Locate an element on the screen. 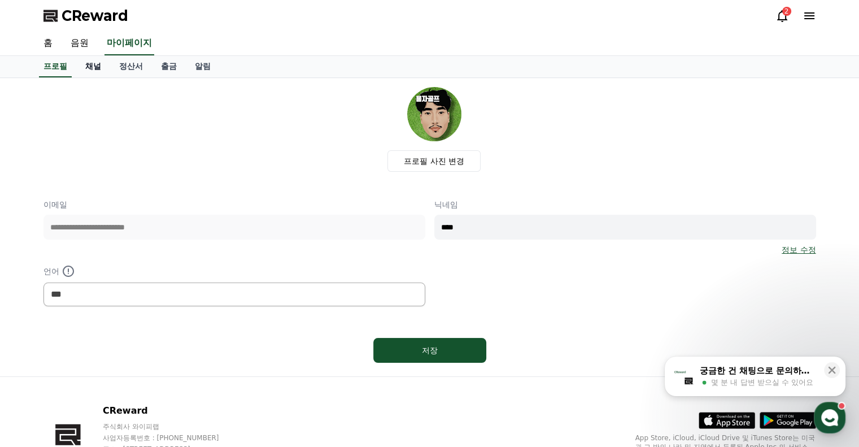 The width and height of the screenshot is (859, 447). p: 언어 is located at coordinates (234, 271).